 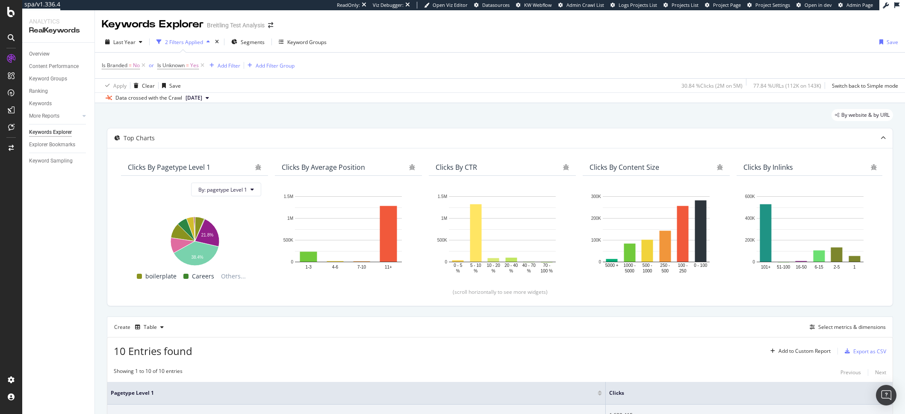 What do you see at coordinates (59, 54) in the screenshot?
I see `a: Overview` at bounding box center [59, 54].